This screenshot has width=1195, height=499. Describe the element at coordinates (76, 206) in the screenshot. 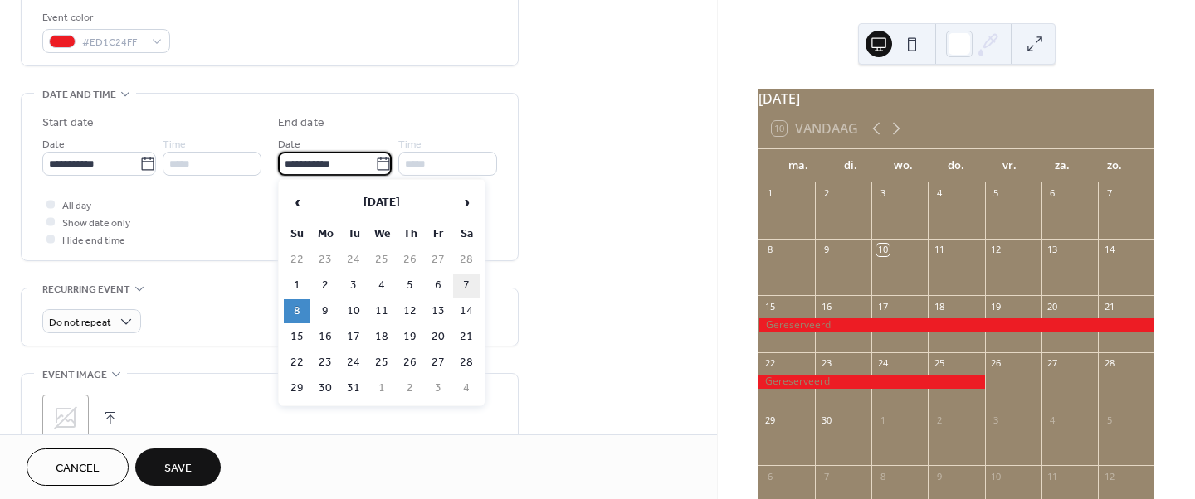

I see `span: All day` at that location.